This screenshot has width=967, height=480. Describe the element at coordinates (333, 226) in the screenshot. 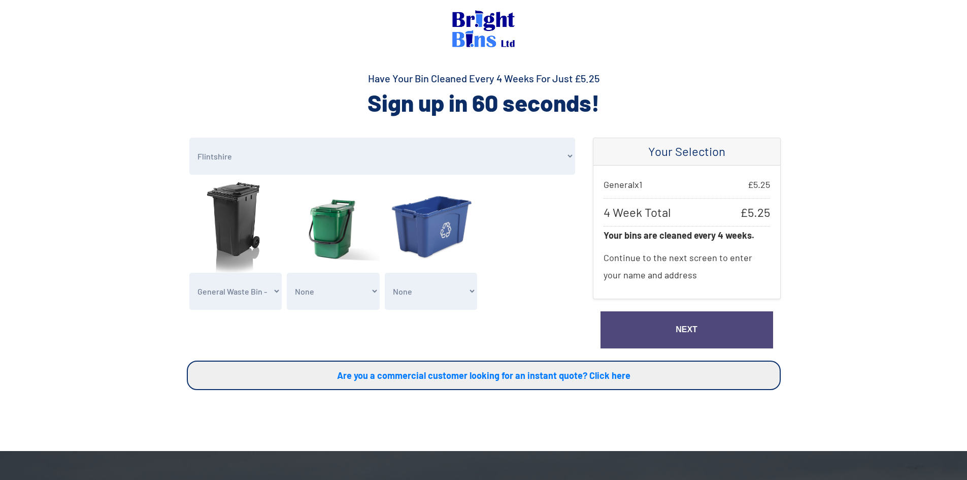

I see `img: food.jpg` at that location.